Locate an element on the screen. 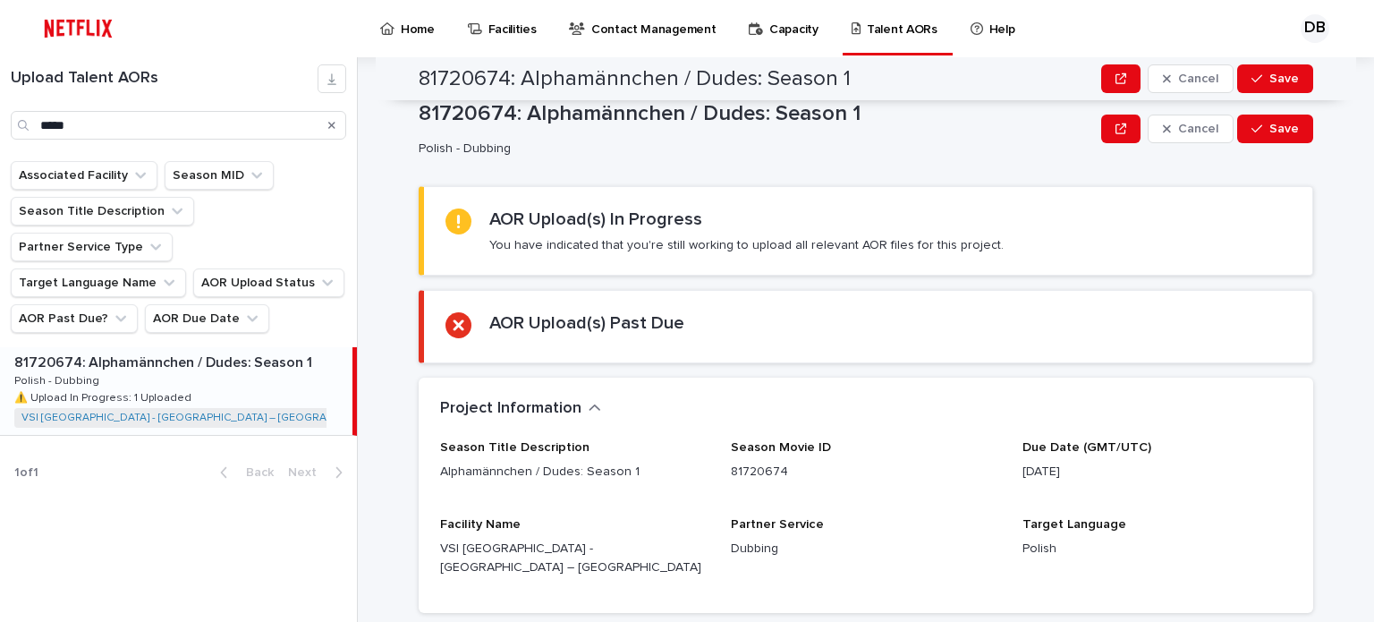 Image resolution: width=1374 pixels, height=622 pixels. button: Season Title Description is located at coordinates (102, 211).